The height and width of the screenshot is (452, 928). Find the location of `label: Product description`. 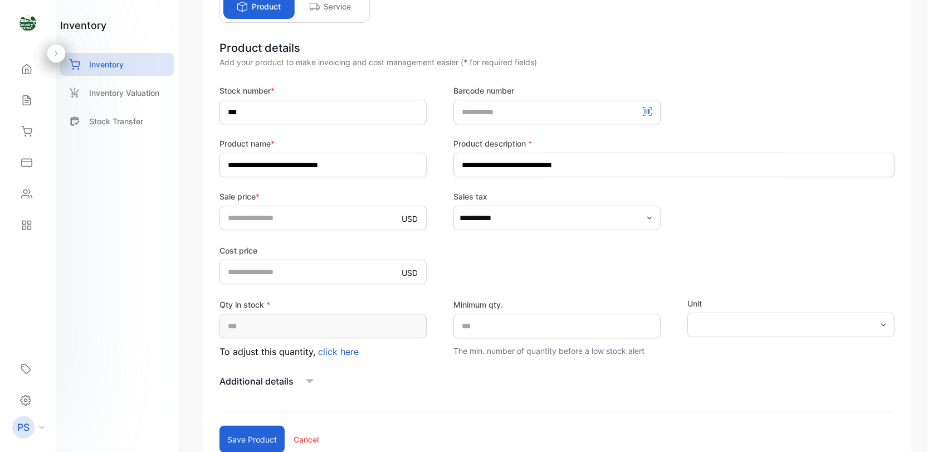

label: Product description is located at coordinates (674, 143).